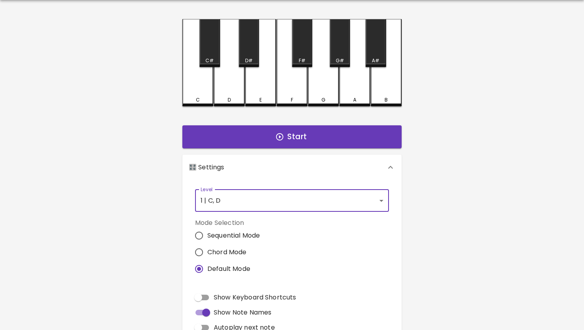 The image size is (584, 330). What do you see at coordinates (355, 100) in the screenshot?
I see `div: A` at bounding box center [355, 100].